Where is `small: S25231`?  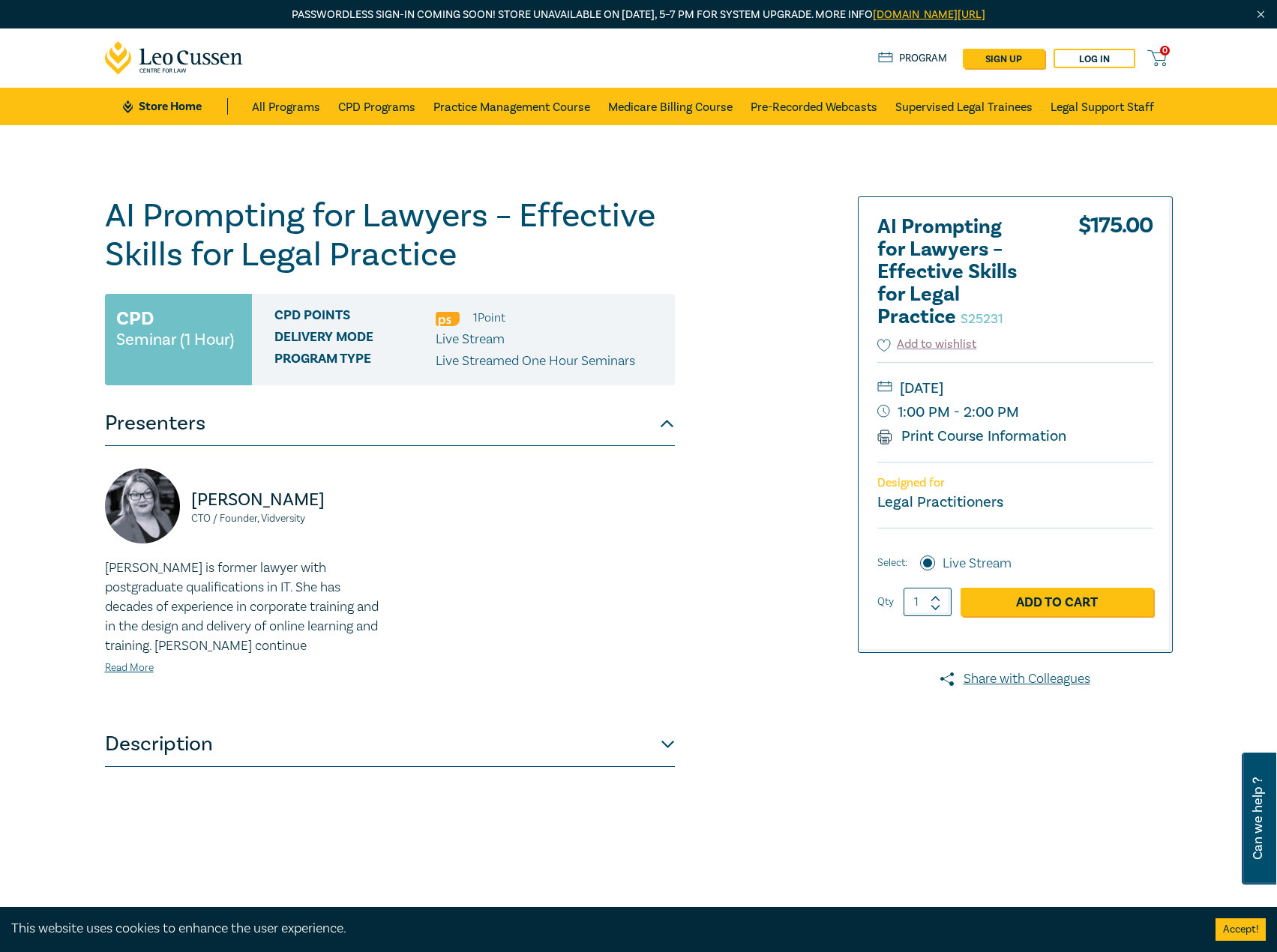
small: S25231 is located at coordinates (982, 318).